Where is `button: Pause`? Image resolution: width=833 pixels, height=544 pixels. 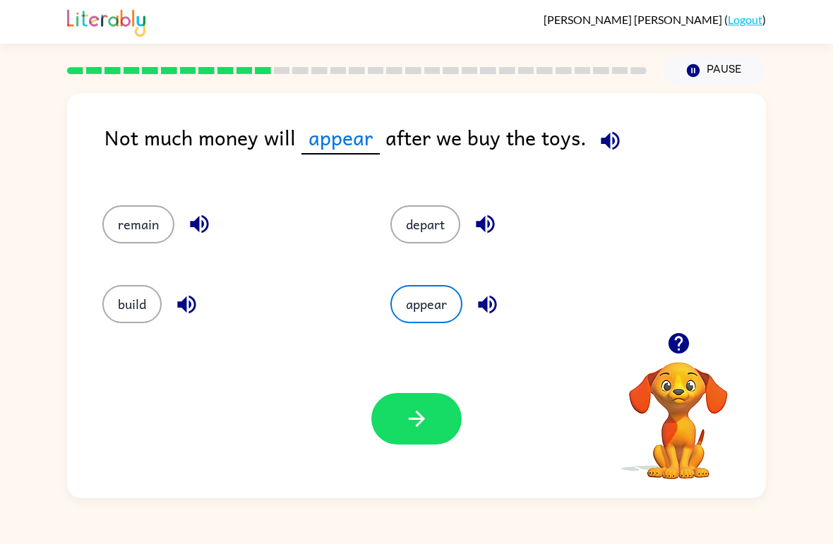
button: Pause is located at coordinates (714, 71).